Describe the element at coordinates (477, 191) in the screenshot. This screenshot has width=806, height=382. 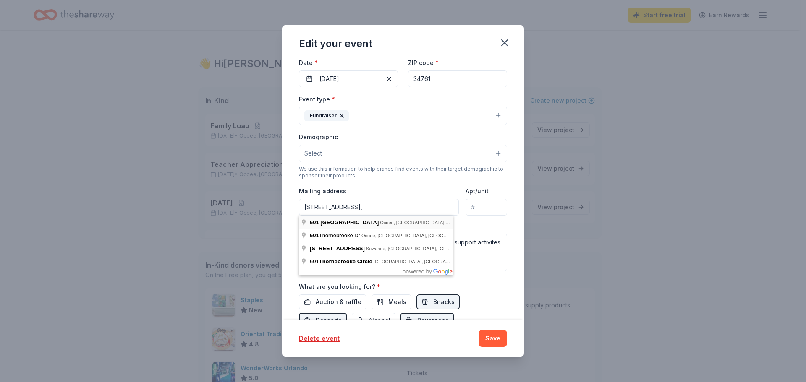
I see `label: Apt/unit` at that location.